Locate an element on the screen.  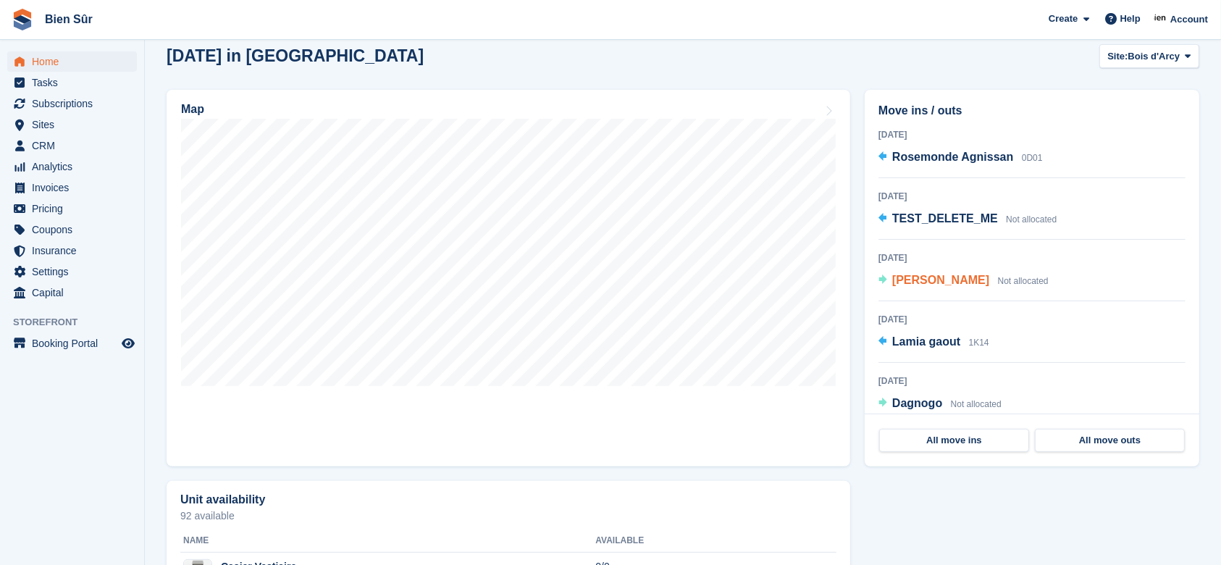
span: 0D01 is located at coordinates (1032, 158).